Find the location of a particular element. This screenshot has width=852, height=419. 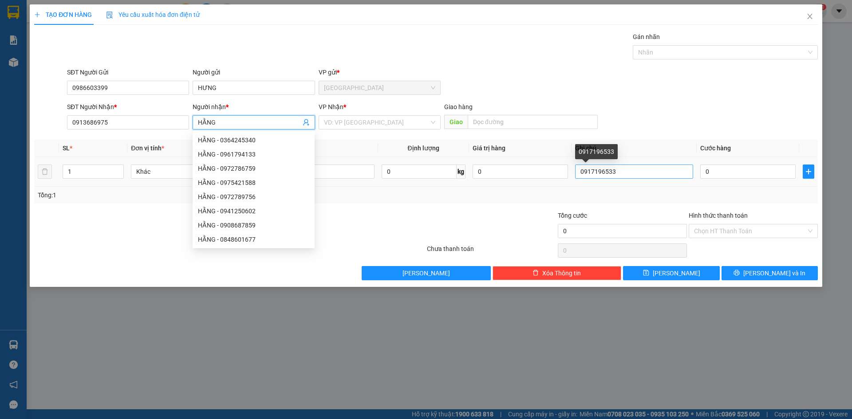

h2: DLT1208250002 is located at coordinates (39, 59).